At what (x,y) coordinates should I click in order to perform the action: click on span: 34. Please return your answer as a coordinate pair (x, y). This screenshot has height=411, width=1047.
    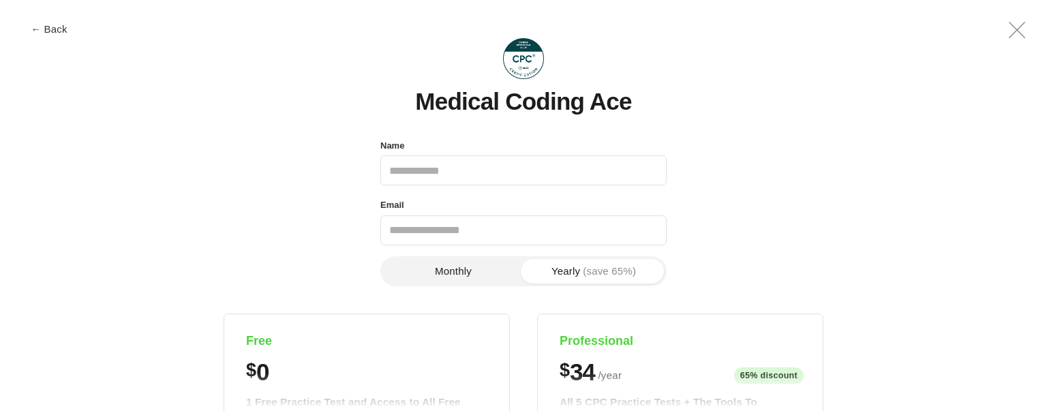
    Looking at the image, I should click on (582, 371).